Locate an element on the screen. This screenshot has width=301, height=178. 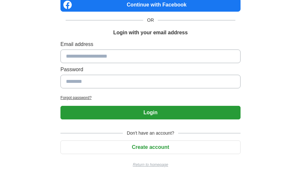
a: Return to homepage is located at coordinates (150, 165).